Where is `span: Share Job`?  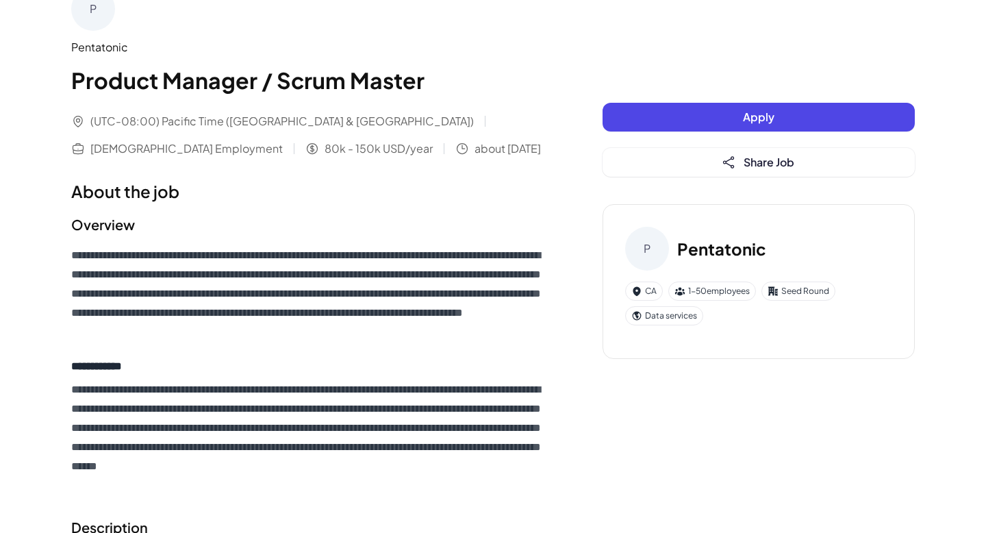 span: Share Job is located at coordinates (769, 162).